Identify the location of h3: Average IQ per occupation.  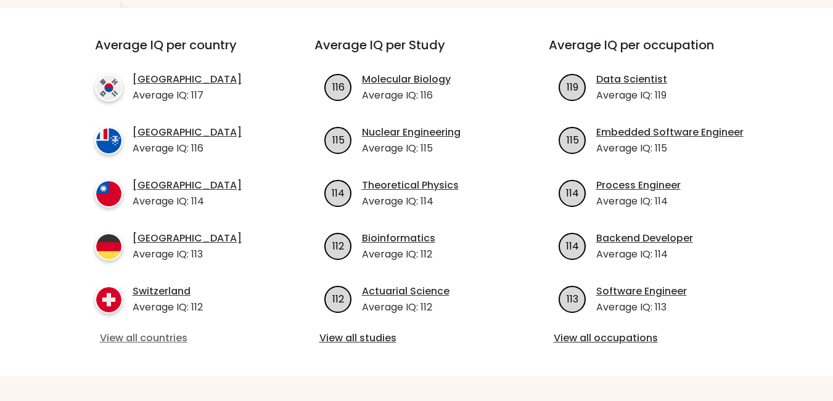
(651, 52).